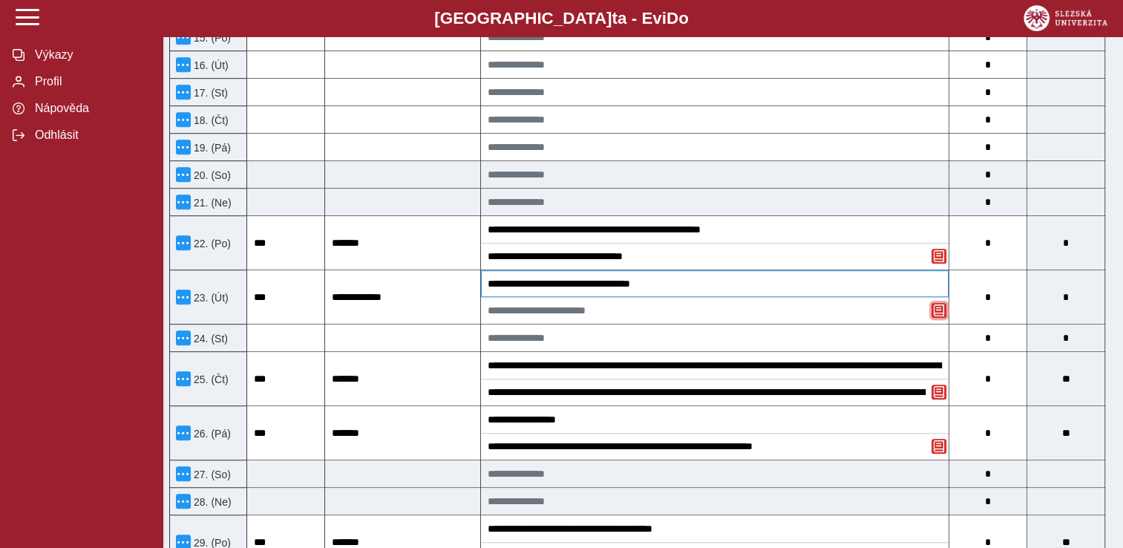 The image size is (1123, 548). What do you see at coordinates (91, 82) in the screenshot?
I see `span: Profil` at bounding box center [91, 82].